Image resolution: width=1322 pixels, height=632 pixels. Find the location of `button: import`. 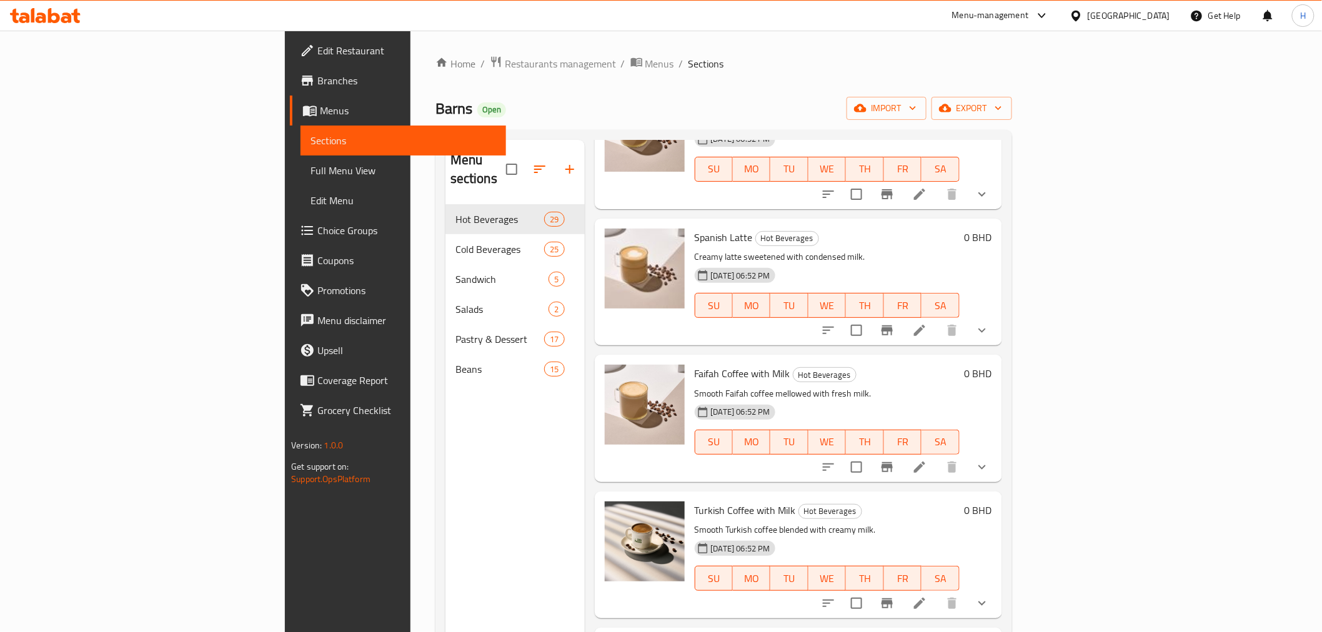

button: import is located at coordinates (887, 108).